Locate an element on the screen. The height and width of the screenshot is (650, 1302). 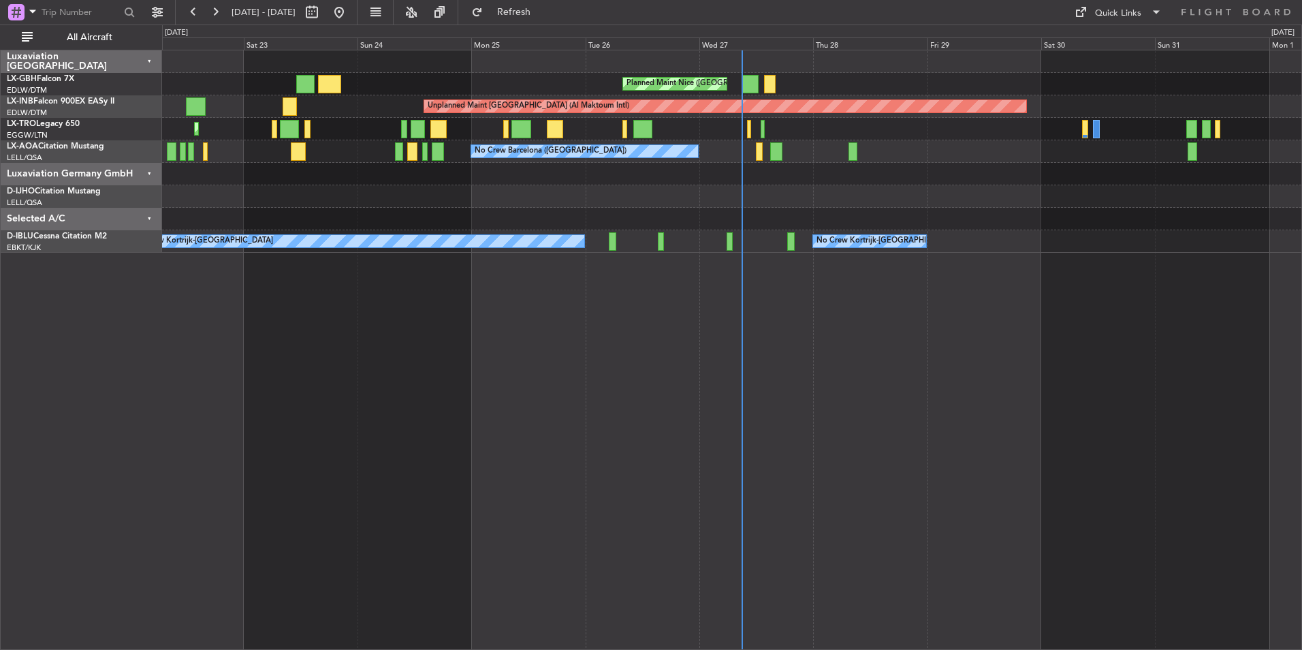
a: D-IBLUCessna Citation M2 is located at coordinates (57, 236).